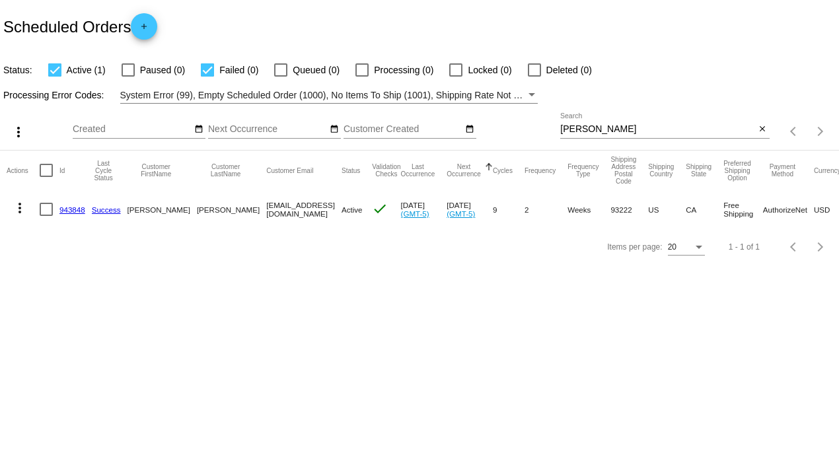  I want to click on mat-header-cell: Validation Checks, so click(386, 170).